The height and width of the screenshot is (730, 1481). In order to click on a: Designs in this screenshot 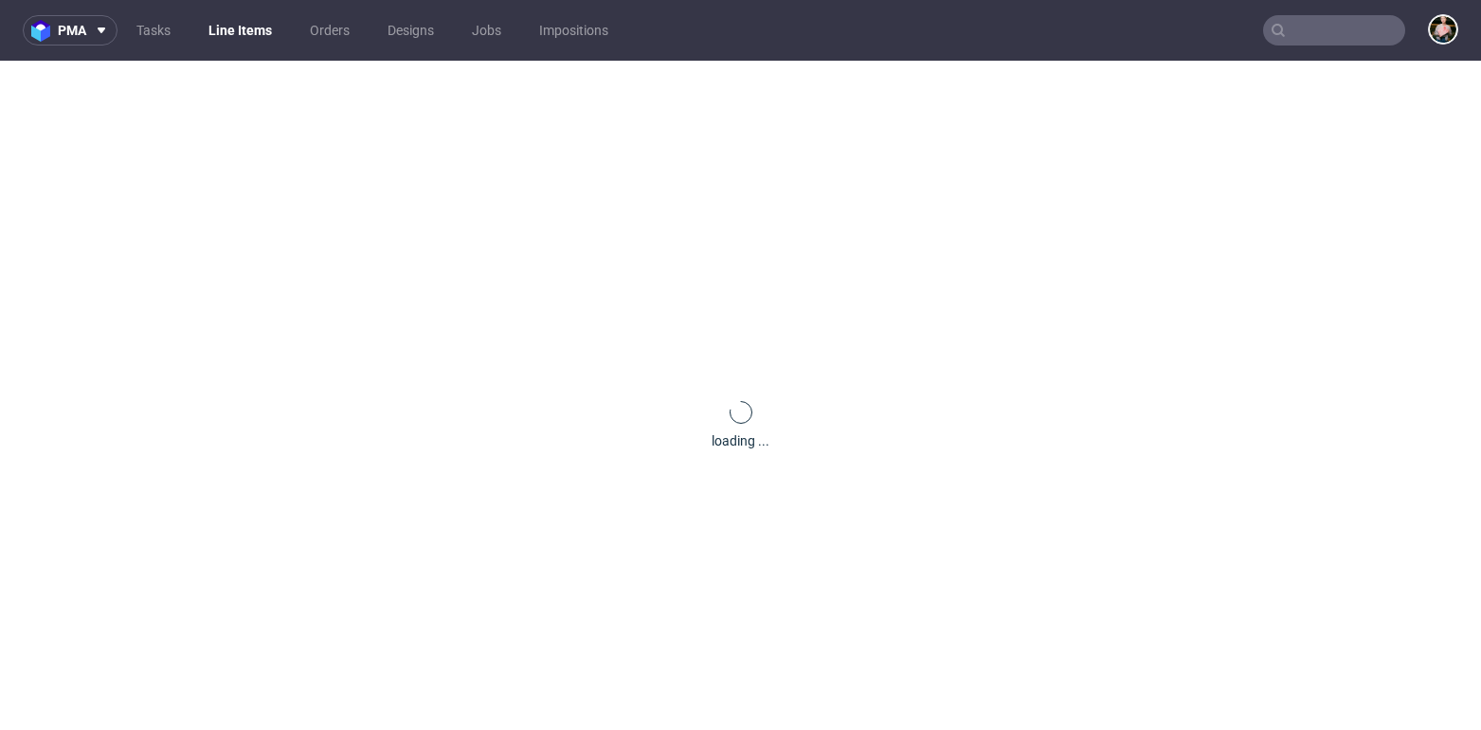, I will do `click(410, 30)`.